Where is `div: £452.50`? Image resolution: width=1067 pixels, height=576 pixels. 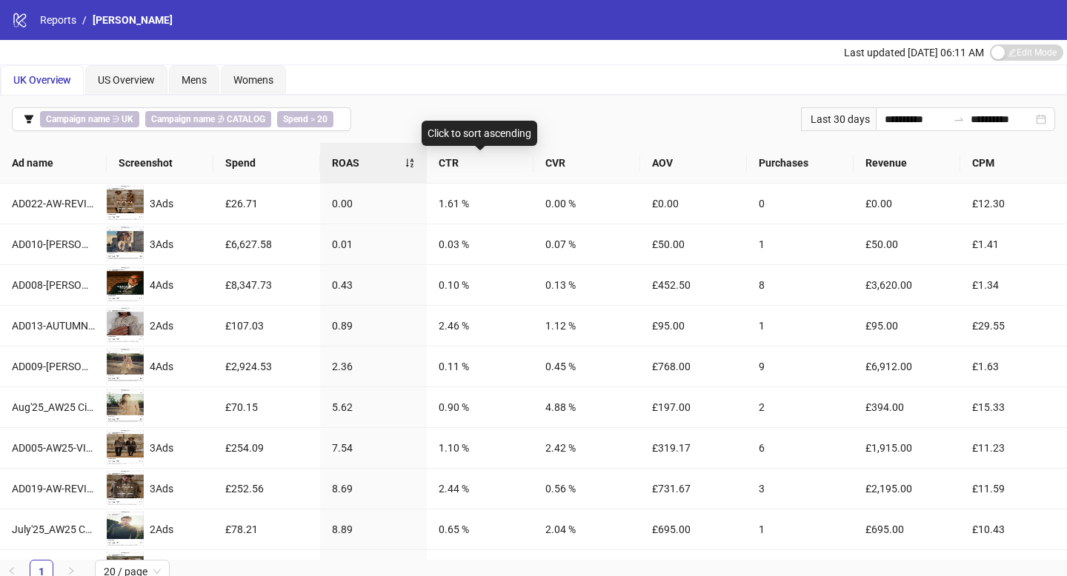
div: £452.50 is located at coordinates (693, 285).